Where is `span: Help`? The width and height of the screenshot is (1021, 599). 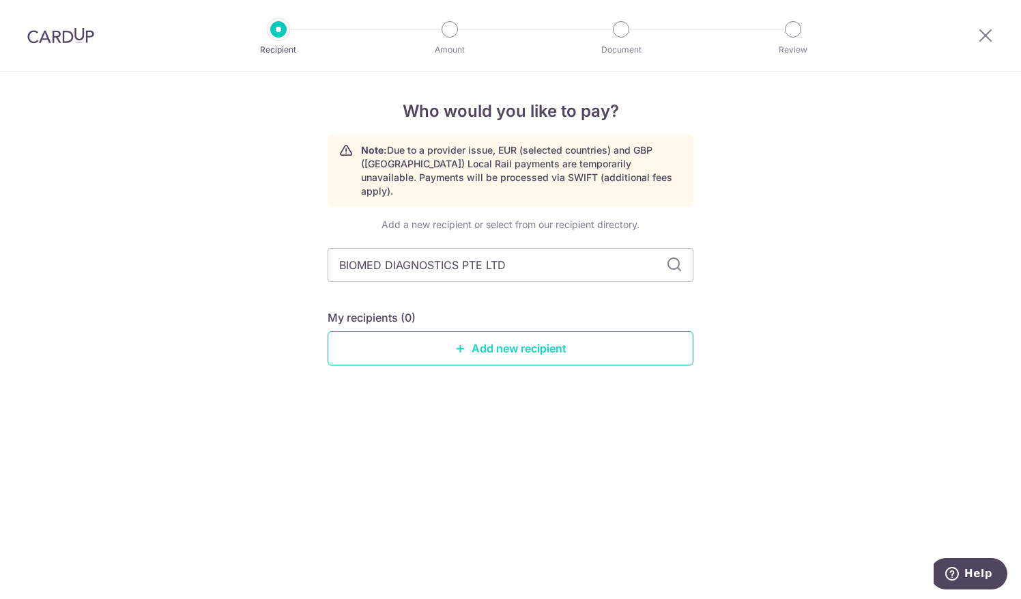 span: Help is located at coordinates (44, 16).